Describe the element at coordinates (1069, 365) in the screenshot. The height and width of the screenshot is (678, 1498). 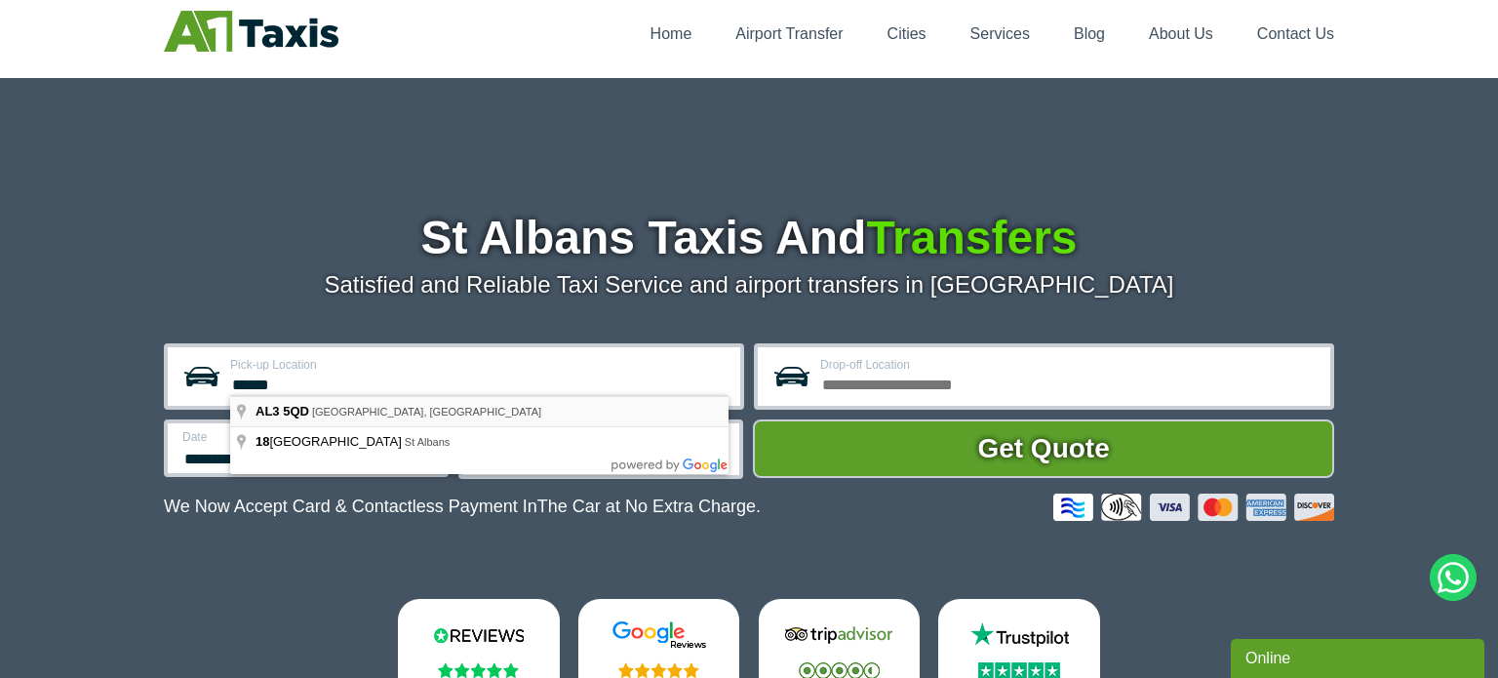
I see `label: Drop-off Location` at that location.